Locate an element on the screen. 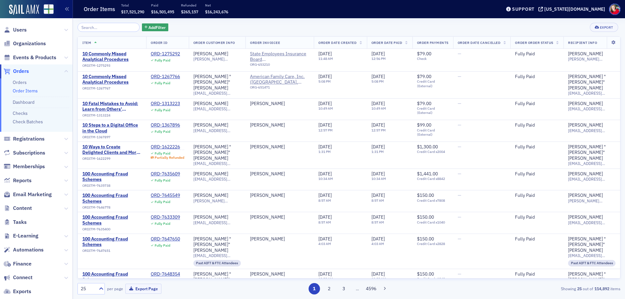 The width and height of the screenshot is (625, 299). span: Order Invoicee is located at coordinates (265, 43).